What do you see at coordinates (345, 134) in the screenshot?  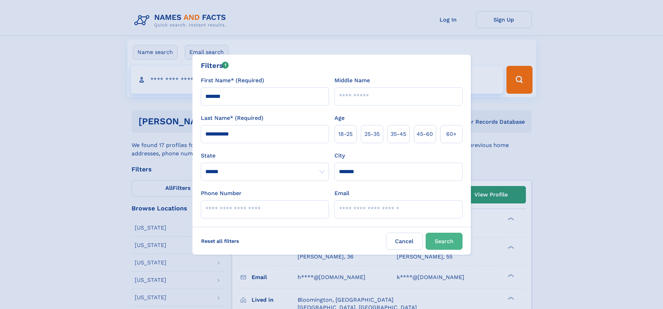 I see `span: 18‑25` at bounding box center [345, 134].